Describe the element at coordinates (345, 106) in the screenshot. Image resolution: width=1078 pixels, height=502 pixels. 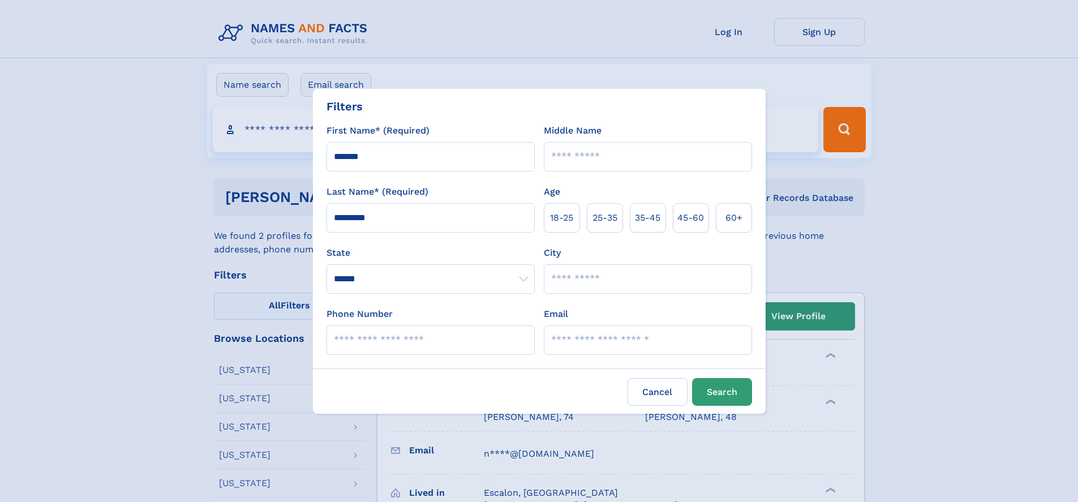
I see `div: Filters` at that location.